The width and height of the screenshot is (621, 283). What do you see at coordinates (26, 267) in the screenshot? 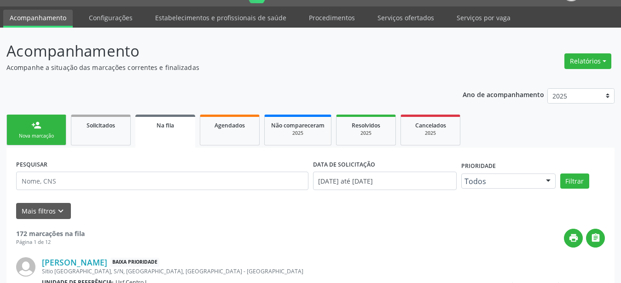
I see `img: img` at bounding box center [26, 267].